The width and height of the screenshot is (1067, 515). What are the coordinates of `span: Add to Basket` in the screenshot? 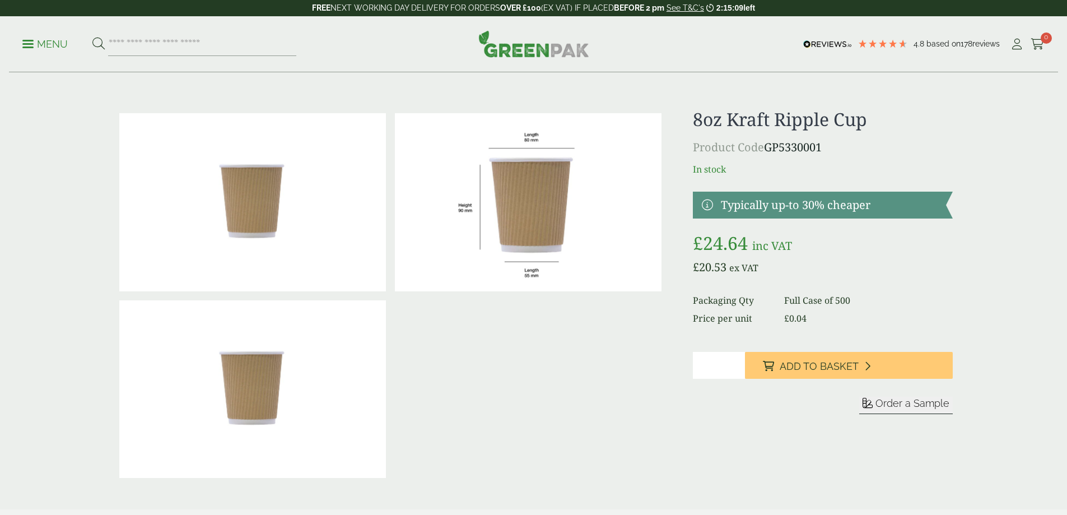 It's located at (819, 366).